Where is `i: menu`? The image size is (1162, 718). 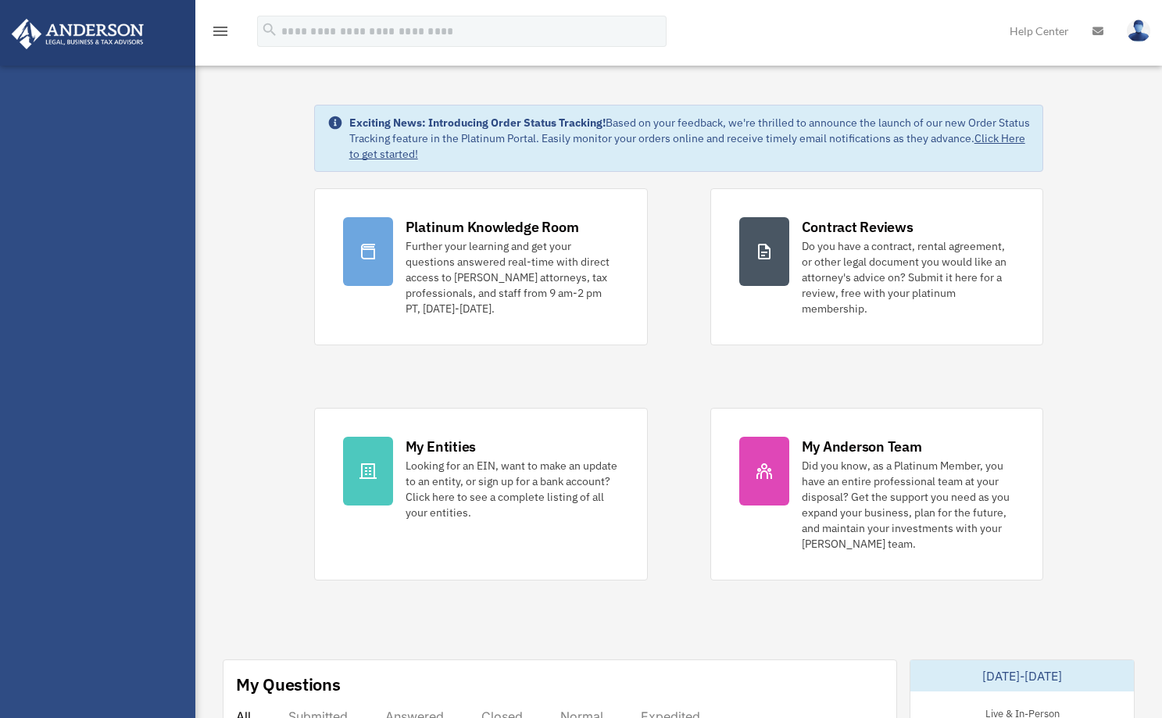
i: menu is located at coordinates (220, 31).